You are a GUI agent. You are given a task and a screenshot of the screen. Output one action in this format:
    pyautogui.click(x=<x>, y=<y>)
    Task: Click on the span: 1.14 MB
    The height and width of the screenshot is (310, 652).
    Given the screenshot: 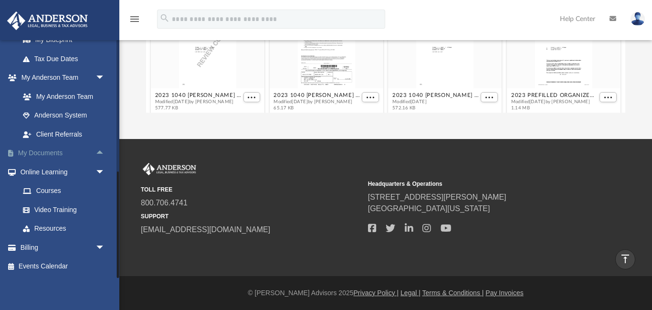 What is the action you would take?
    pyautogui.click(x=554, y=108)
    